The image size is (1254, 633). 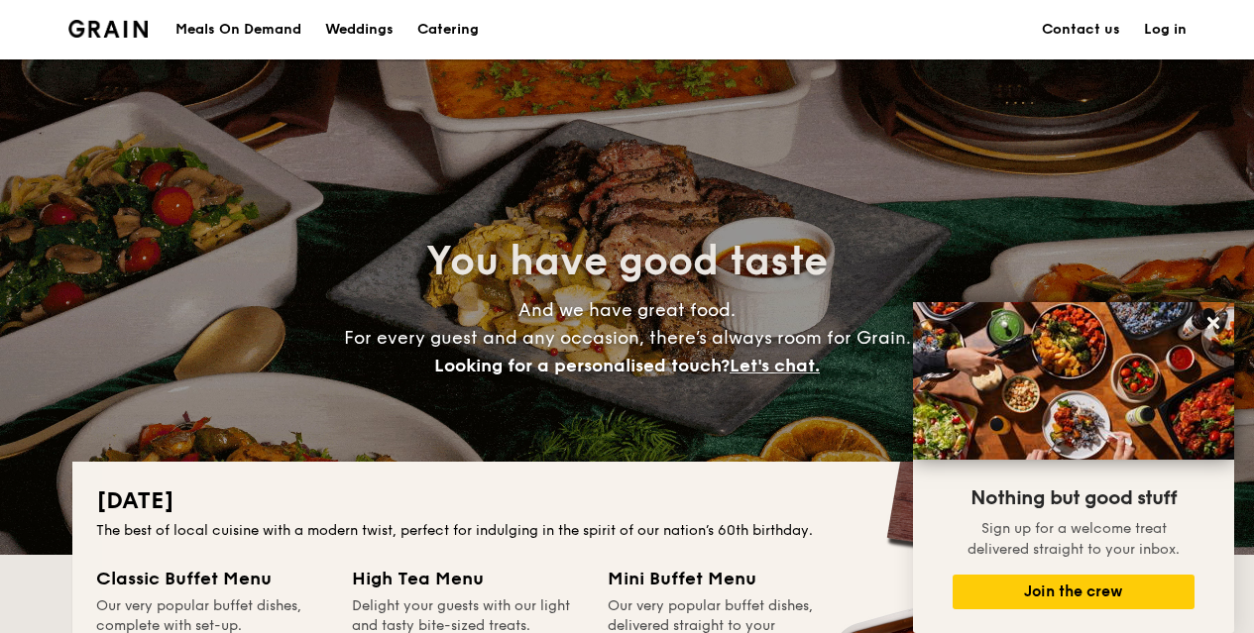 I want to click on div: The best of local cuisine with a modern twist, perfect for indulging in the spirit of our nation’..., so click(x=627, y=531).